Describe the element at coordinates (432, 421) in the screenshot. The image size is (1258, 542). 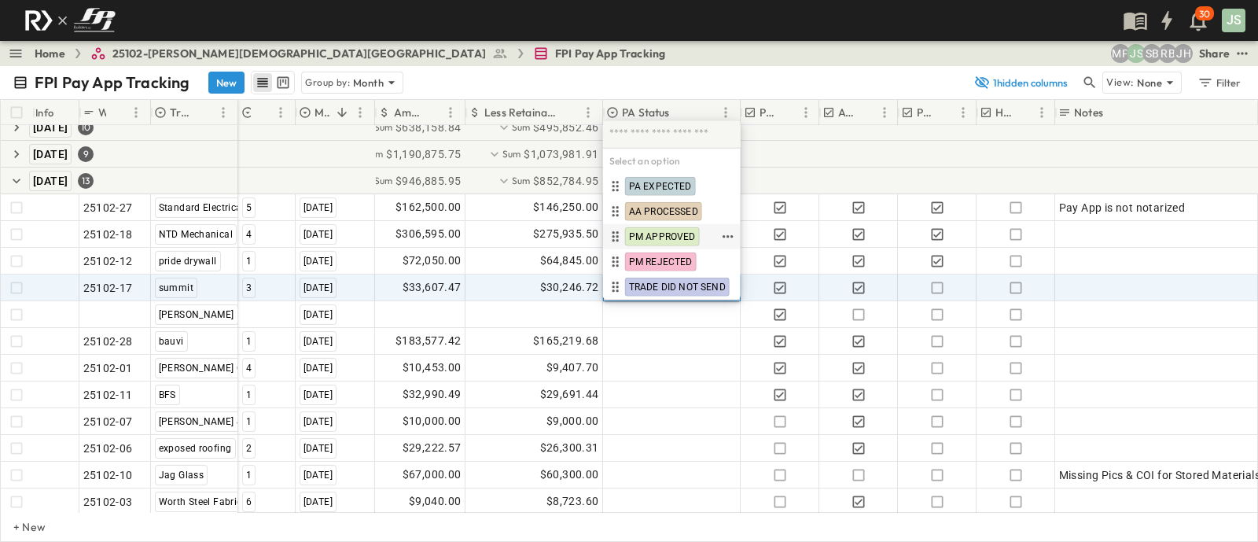
I see `span: $10,000.00` at that location.